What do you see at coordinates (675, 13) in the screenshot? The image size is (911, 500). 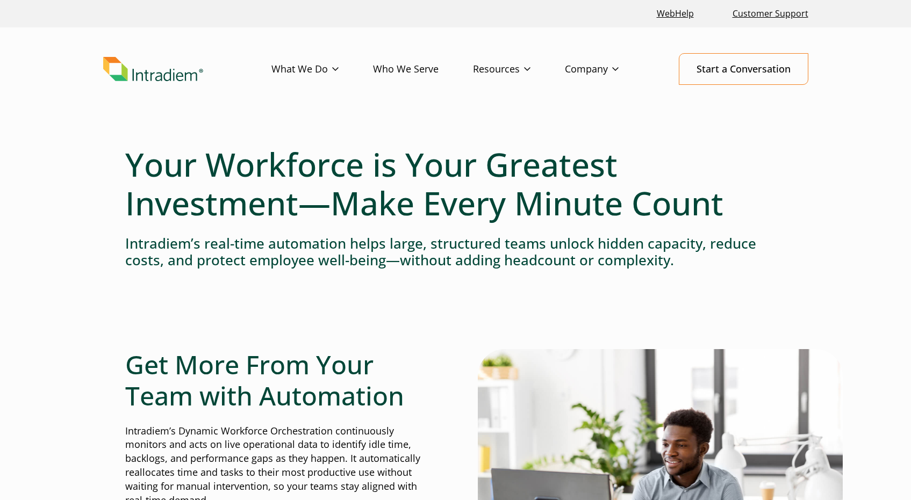 I see `a: Link opens in a new window` at bounding box center [675, 13].